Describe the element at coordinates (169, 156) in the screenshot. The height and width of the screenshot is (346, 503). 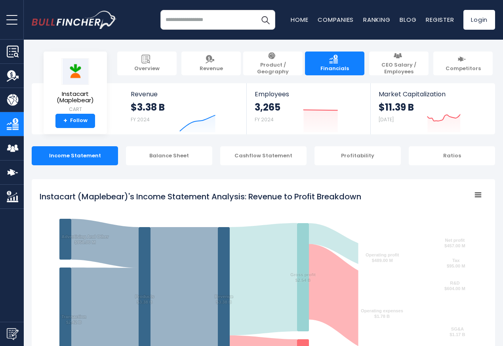
I see `div: Balance Sheet` at that location.